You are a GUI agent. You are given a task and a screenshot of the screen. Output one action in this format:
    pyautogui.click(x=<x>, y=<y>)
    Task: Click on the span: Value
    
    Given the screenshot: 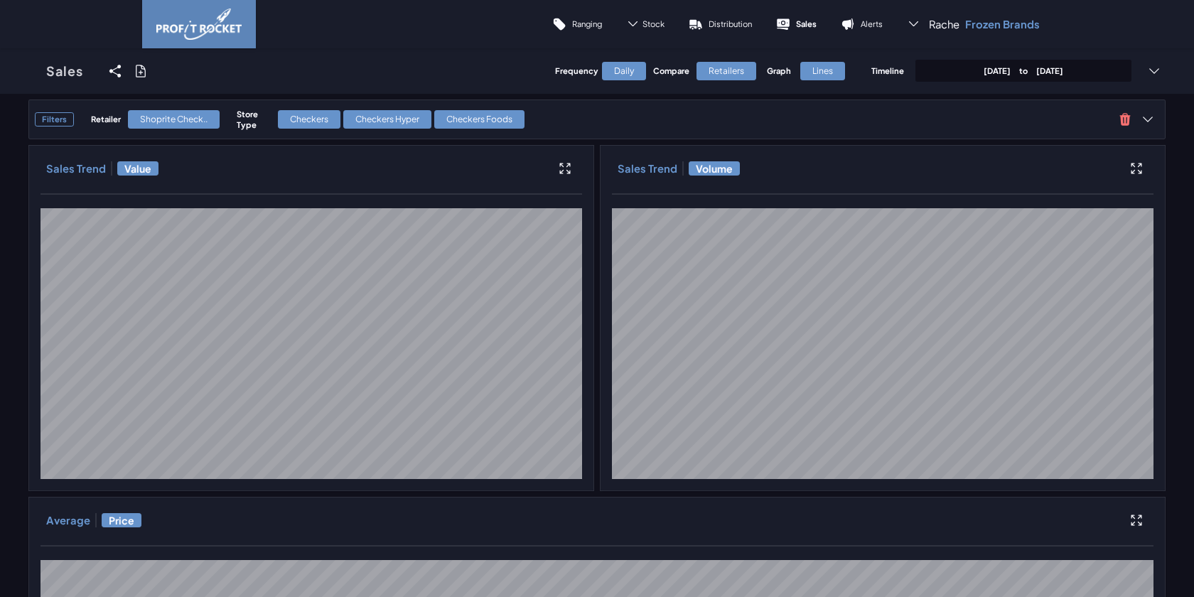 What is the action you would take?
    pyautogui.click(x=138, y=168)
    